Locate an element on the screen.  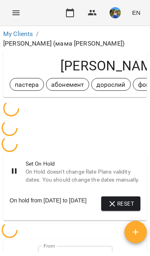
button: EN is located at coordinates (136, 12).